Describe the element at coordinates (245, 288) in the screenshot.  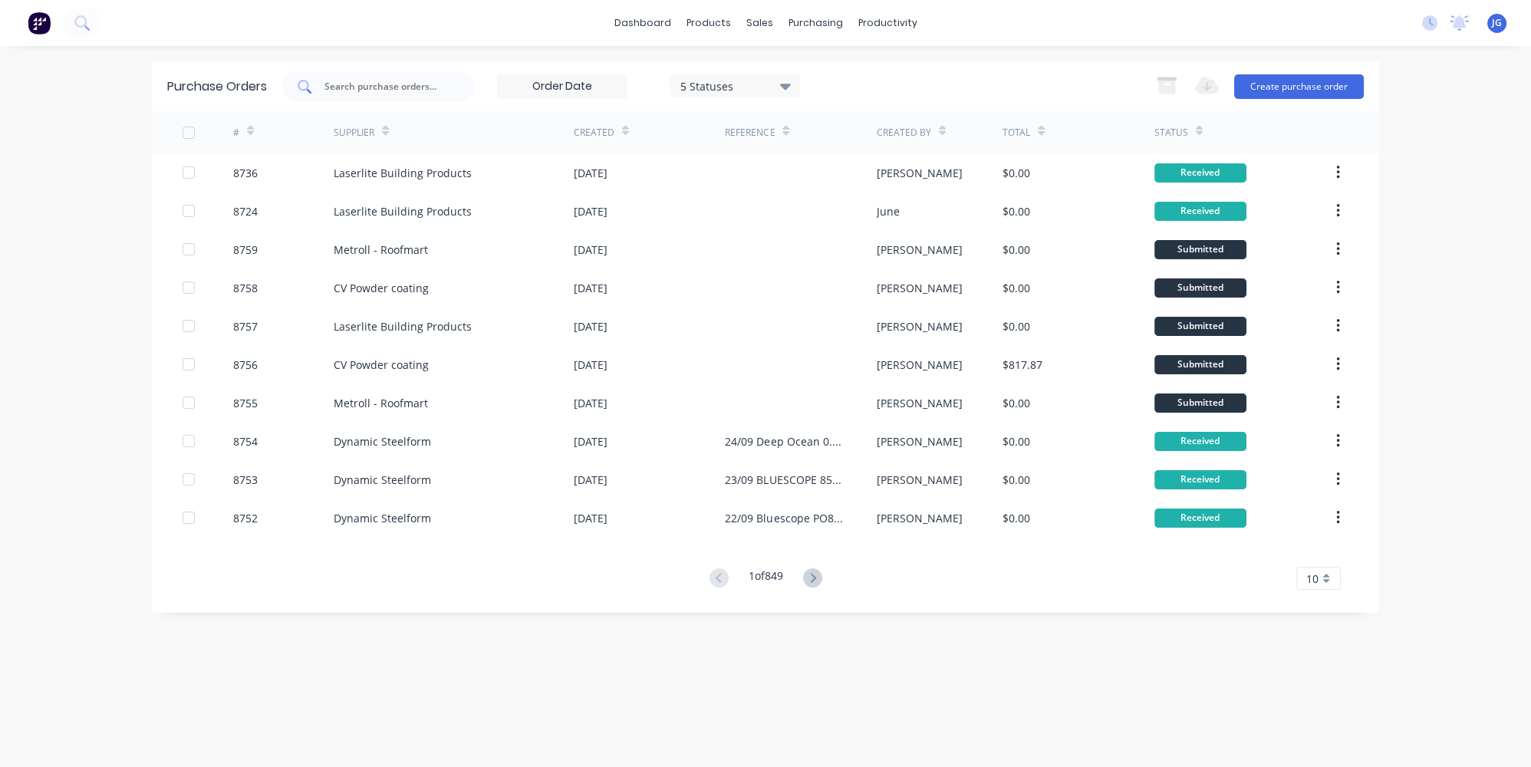
I see `div: 8758` at that location.